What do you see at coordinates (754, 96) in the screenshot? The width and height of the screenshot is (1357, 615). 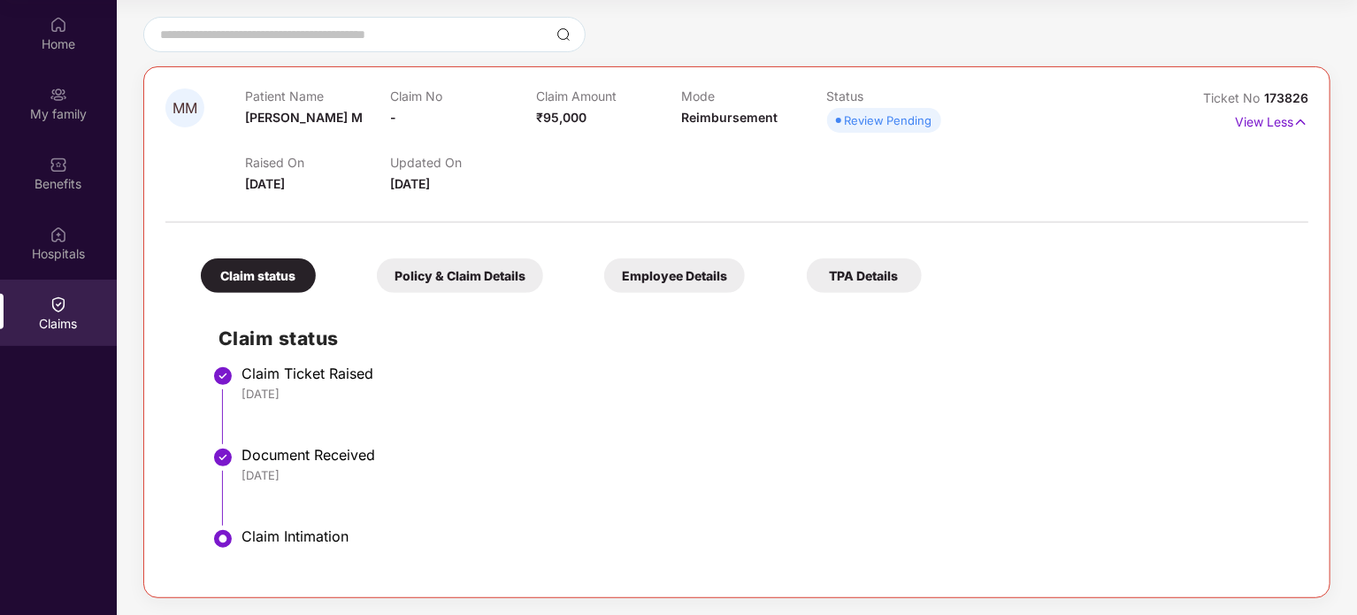 I see `p: Mode` at bounding box center [754, 96].